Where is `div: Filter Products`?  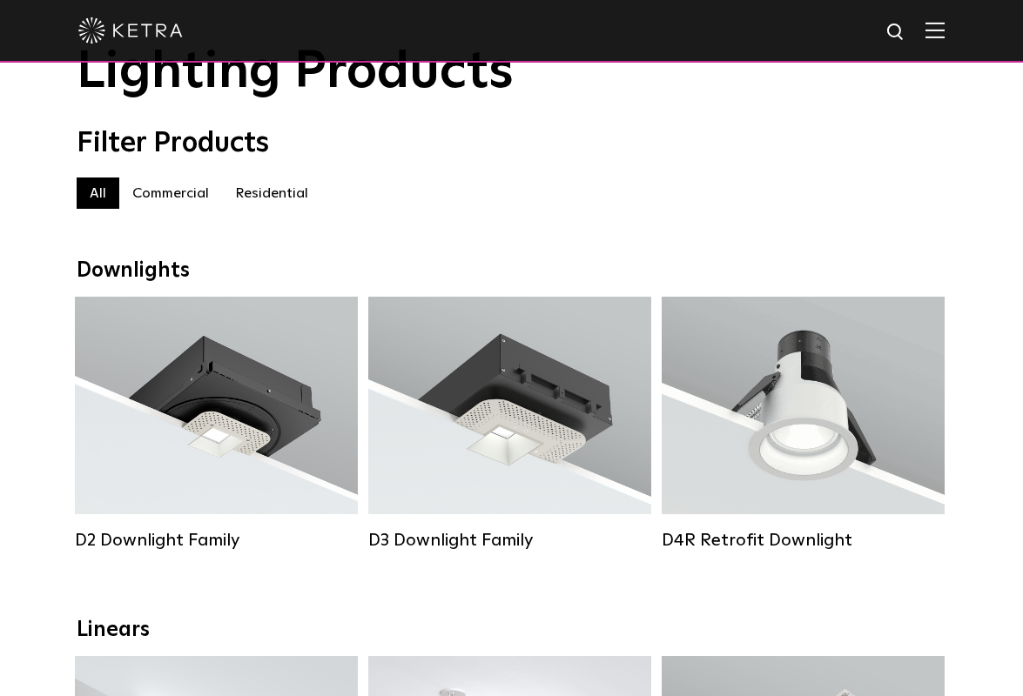 div: Filter Products is located at coordinates (512, 144).